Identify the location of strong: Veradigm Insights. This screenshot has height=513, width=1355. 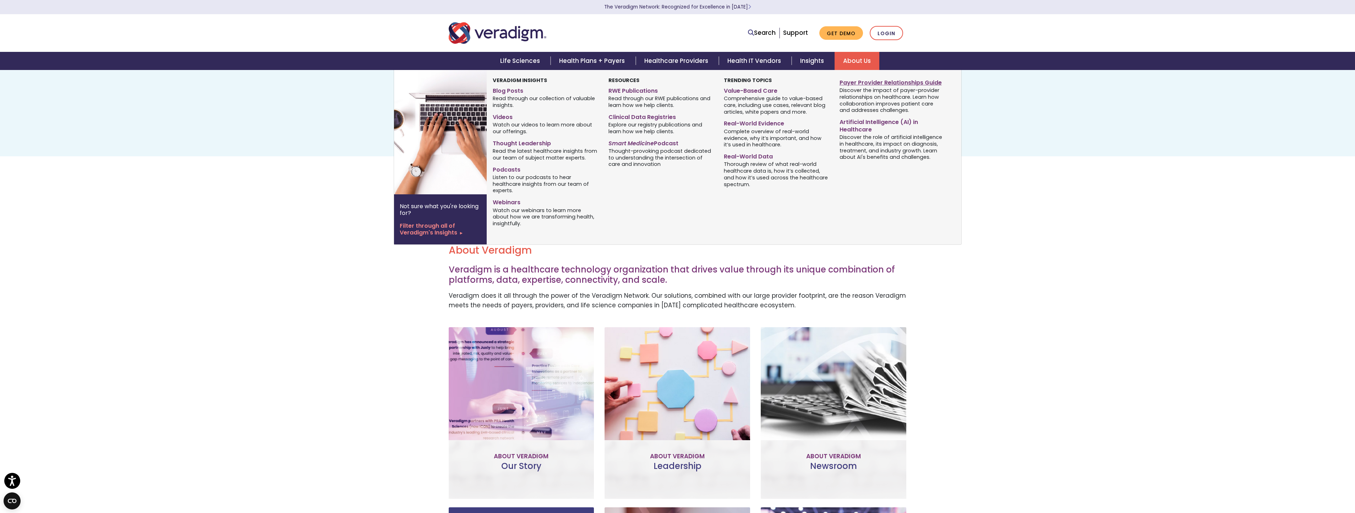
(520, 80).